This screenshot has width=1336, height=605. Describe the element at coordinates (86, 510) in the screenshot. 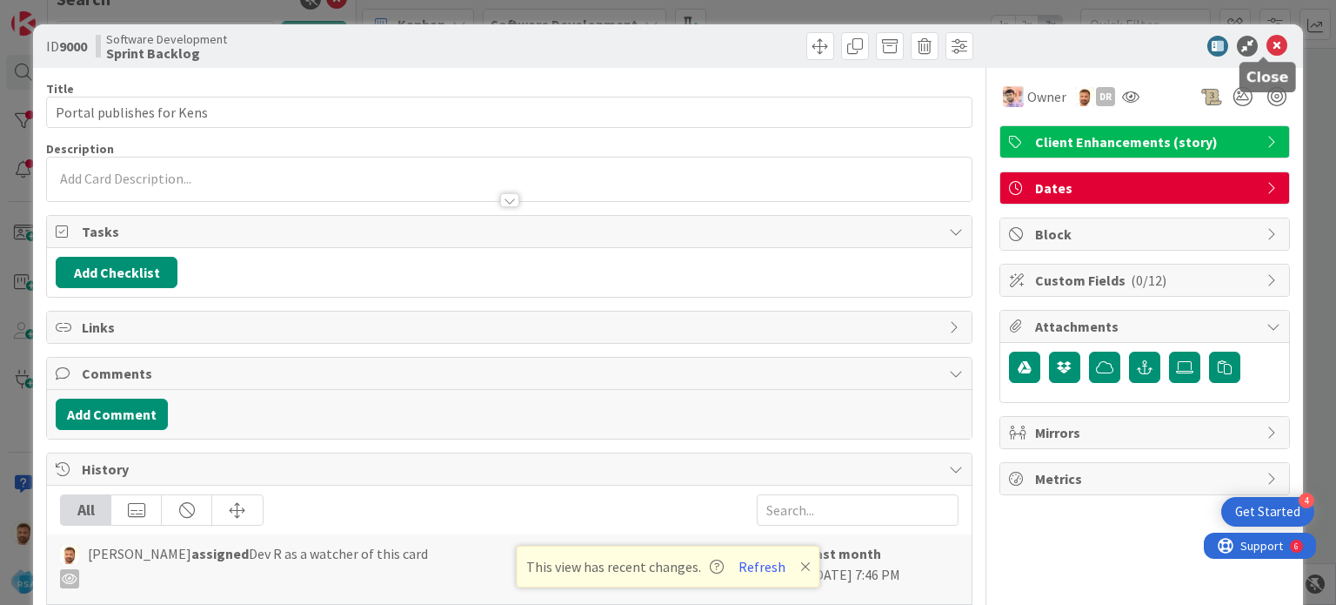

I see `div: All` at that location.